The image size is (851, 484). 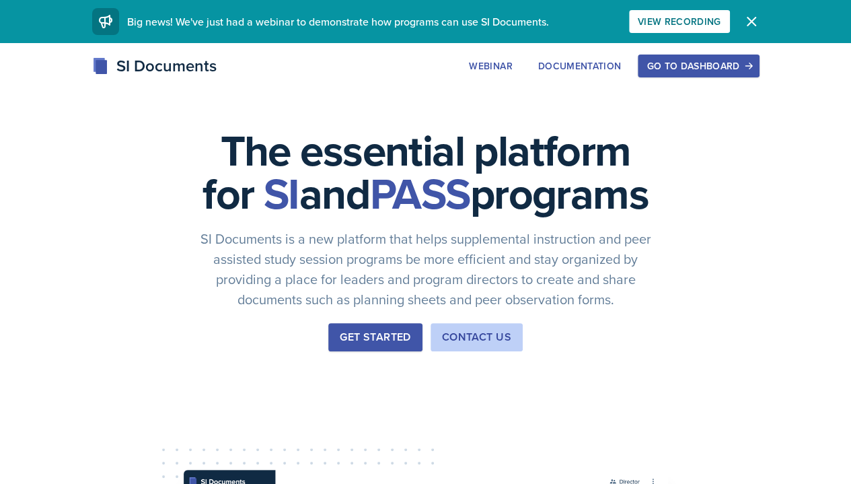 I want to click on span: Big news! We've just had a webinar to demonstrate how programs can use SI Documents., so click(x=338, y=22).